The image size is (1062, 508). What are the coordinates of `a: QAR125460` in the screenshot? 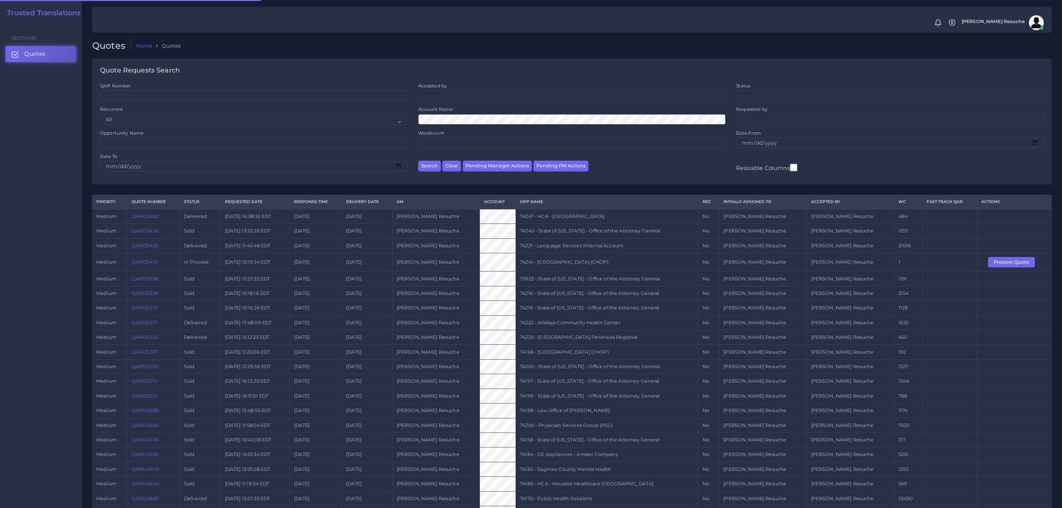 It's located at (145, 216).